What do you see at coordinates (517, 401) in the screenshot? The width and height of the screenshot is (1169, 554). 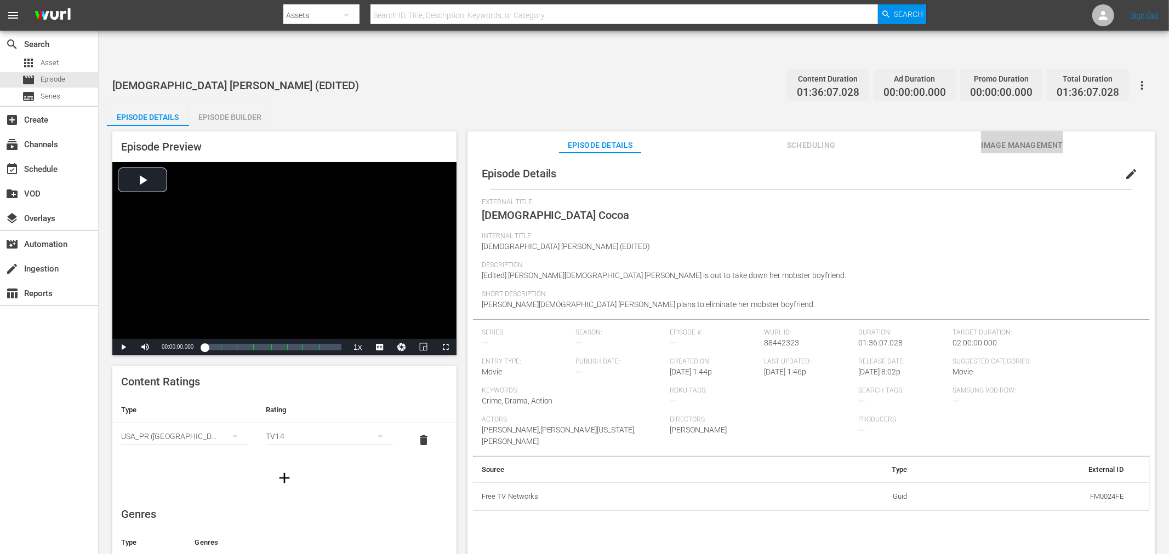 I see `span: Crime, Drama, Action` at bounding box center [517, 401].